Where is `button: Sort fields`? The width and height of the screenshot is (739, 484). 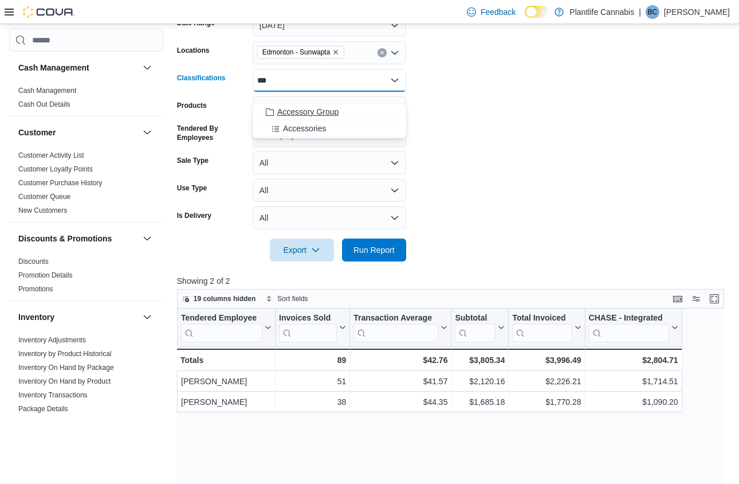
button: Sort fields is located at coordinates (287, 299).